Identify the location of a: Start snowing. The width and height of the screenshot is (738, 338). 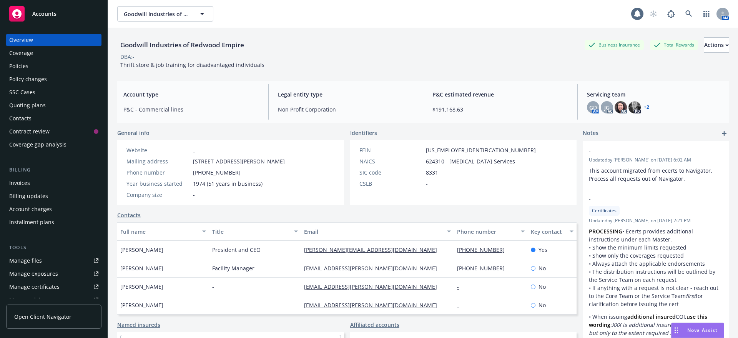
(653, 14).